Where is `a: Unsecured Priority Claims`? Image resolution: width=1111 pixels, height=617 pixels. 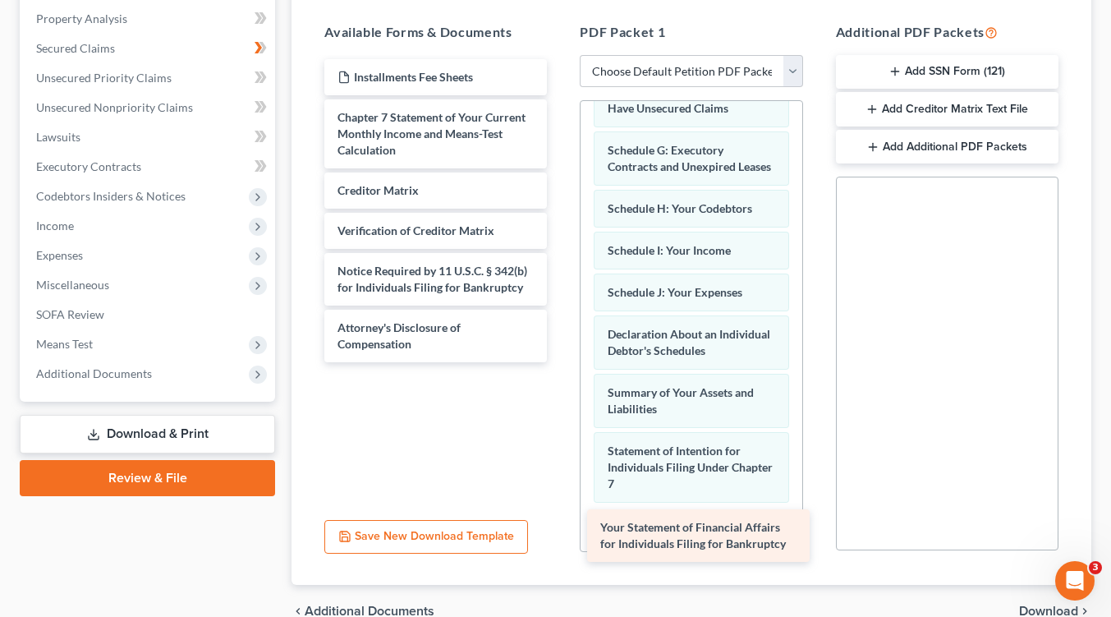 a: Unsecured Priority Claims is located at coordinates (149, 78).